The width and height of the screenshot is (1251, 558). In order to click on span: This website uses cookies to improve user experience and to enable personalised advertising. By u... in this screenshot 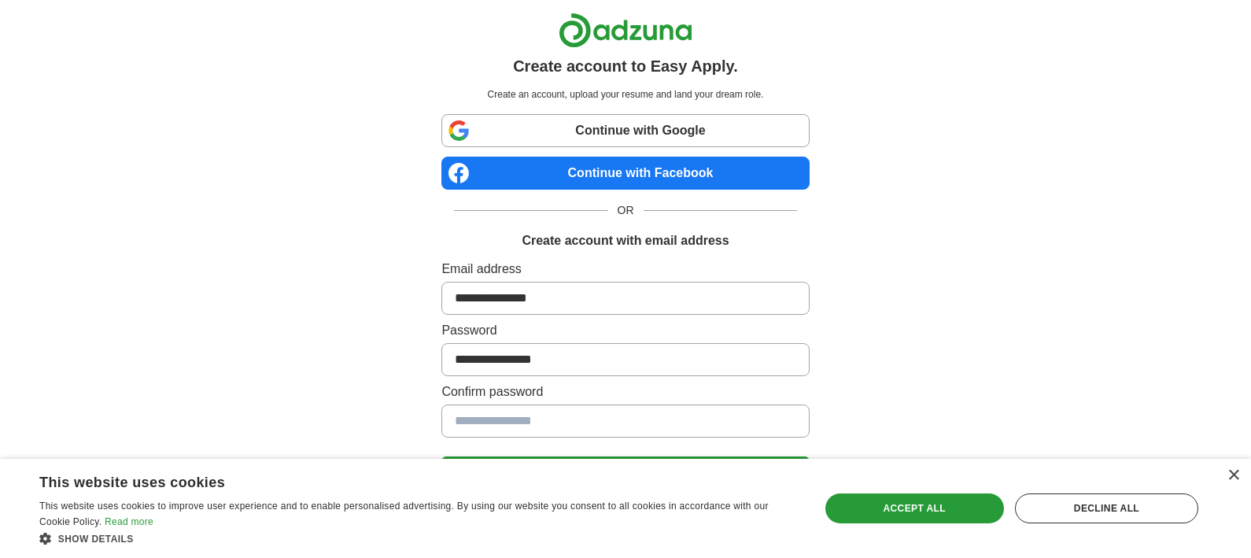, I will do `click(404, 514)`.